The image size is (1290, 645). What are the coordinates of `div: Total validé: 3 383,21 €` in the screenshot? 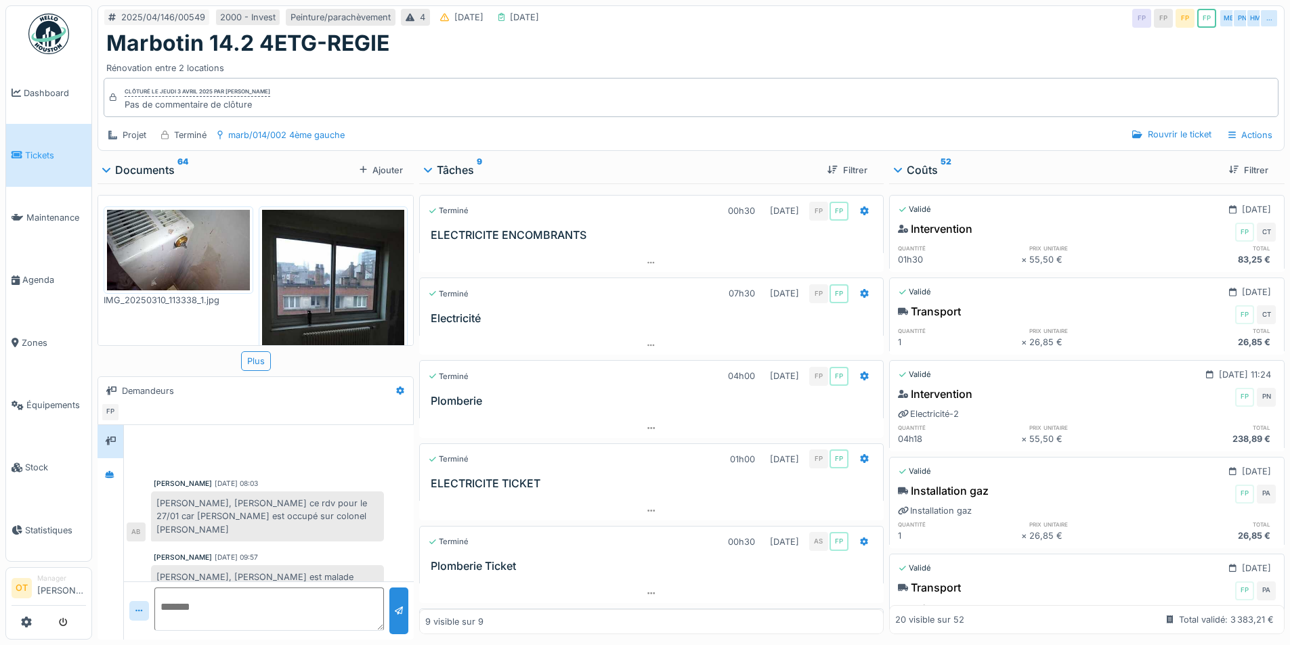 It's located at (1226, 620).